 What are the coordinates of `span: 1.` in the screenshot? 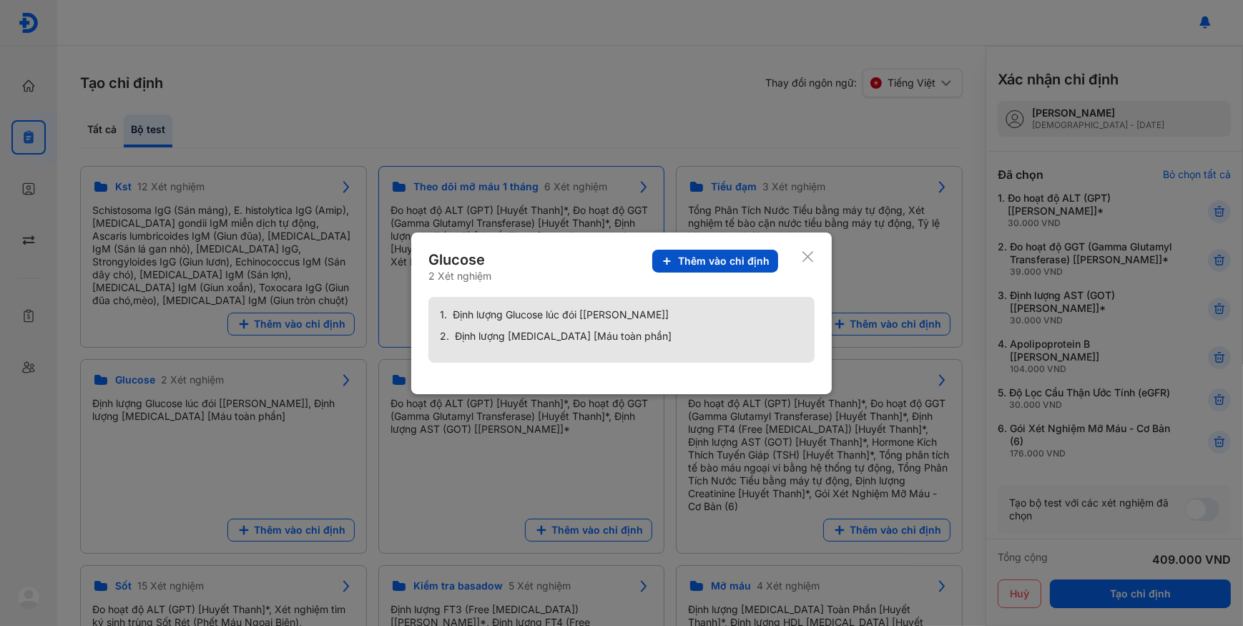 It's located at (443, 315).